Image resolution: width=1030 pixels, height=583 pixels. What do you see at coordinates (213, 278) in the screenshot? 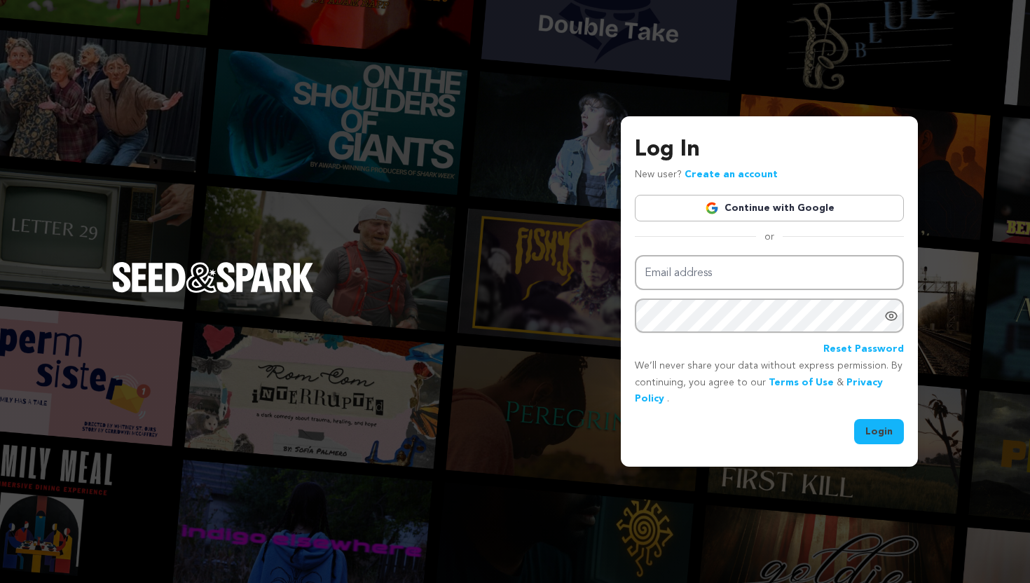
I see `img: Seed&Spark Logo` at bounding box center [213, 278].